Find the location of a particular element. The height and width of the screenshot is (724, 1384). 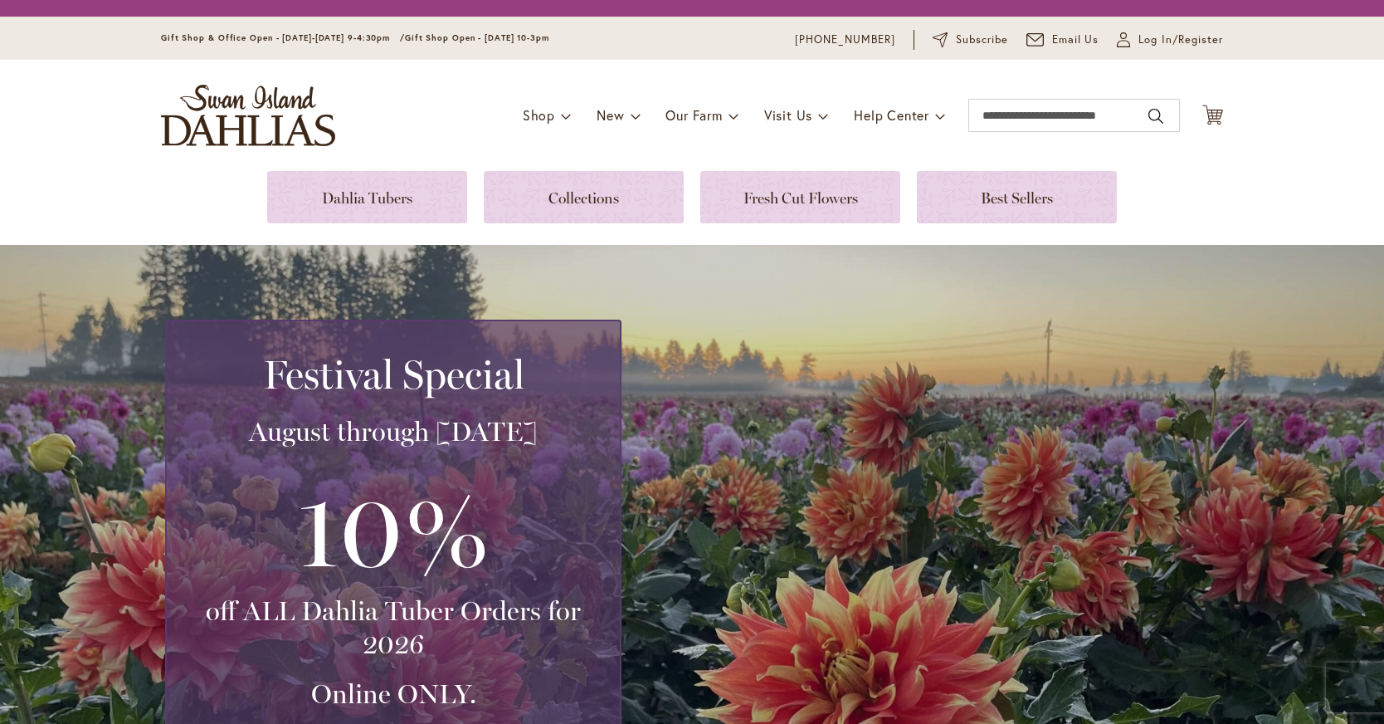

button: Search is located at coordinates (1156, 116).